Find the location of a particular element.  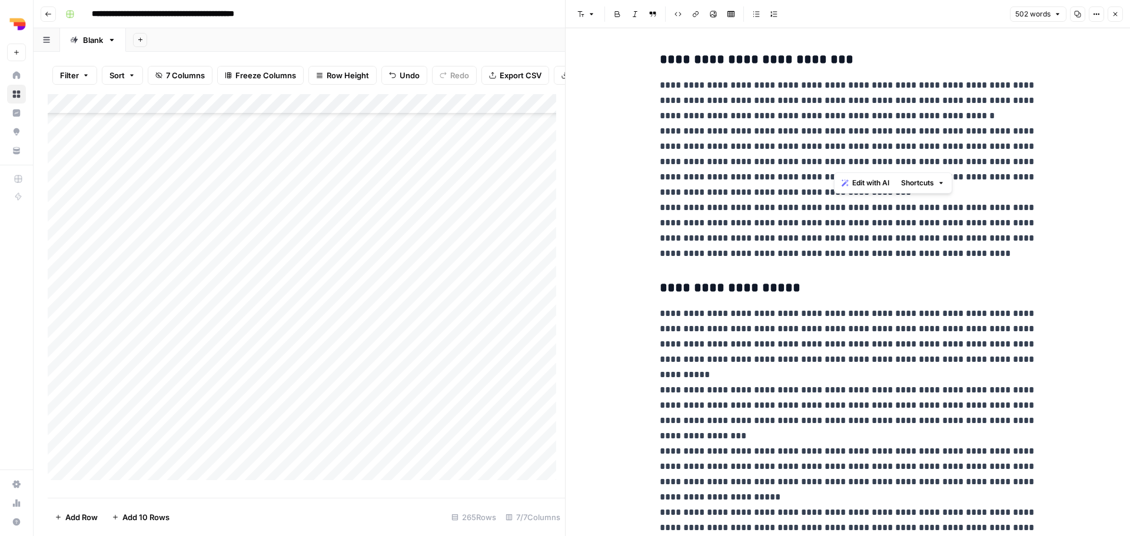

button: 502 words is located at coordinates (1038, 14).